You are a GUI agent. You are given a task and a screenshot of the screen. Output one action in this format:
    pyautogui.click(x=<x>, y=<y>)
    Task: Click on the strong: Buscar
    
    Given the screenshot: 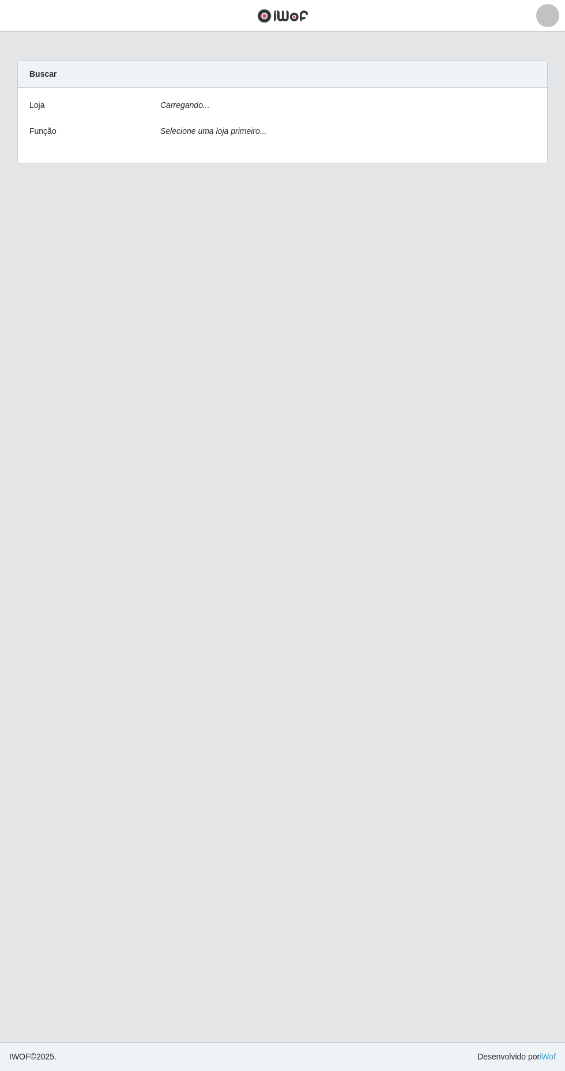 What is the action you would take?
    pyautogui.click(x=43, y=74)
    